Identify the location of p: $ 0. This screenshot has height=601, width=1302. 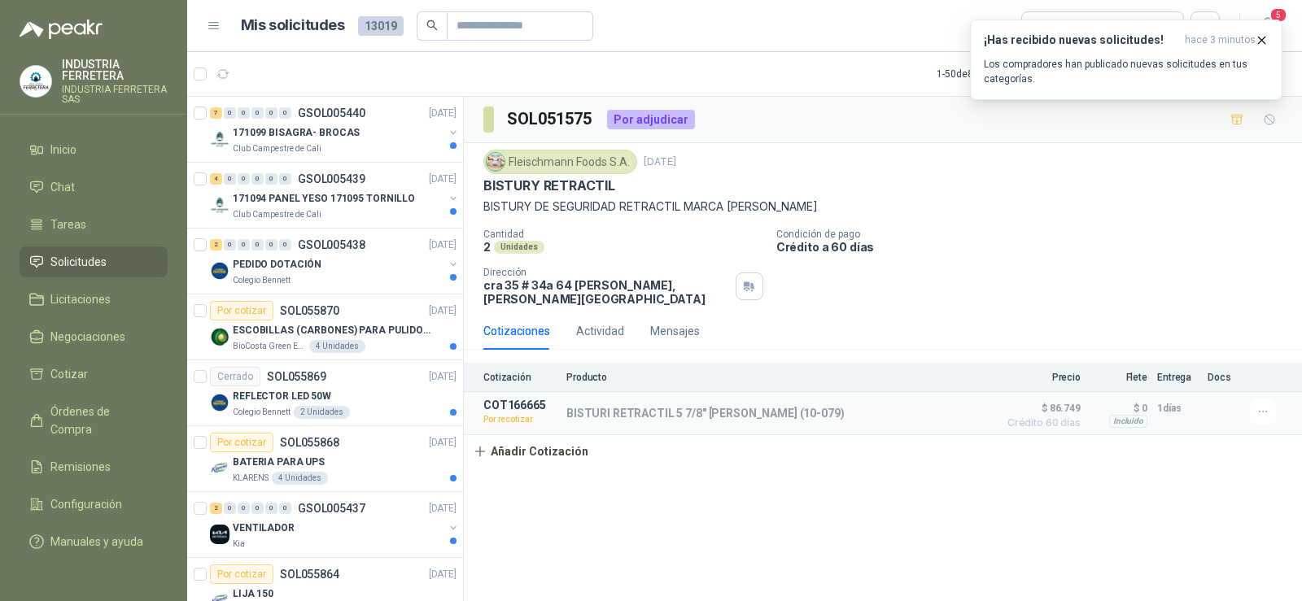
(1119, 409).